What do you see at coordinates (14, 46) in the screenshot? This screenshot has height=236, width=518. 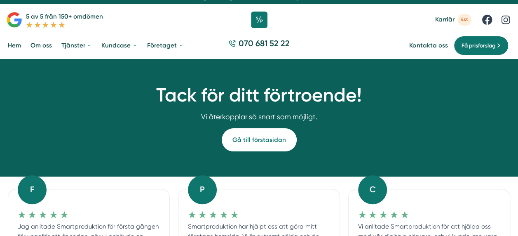 I see `a: Hem` at bounding box center [14, 46].